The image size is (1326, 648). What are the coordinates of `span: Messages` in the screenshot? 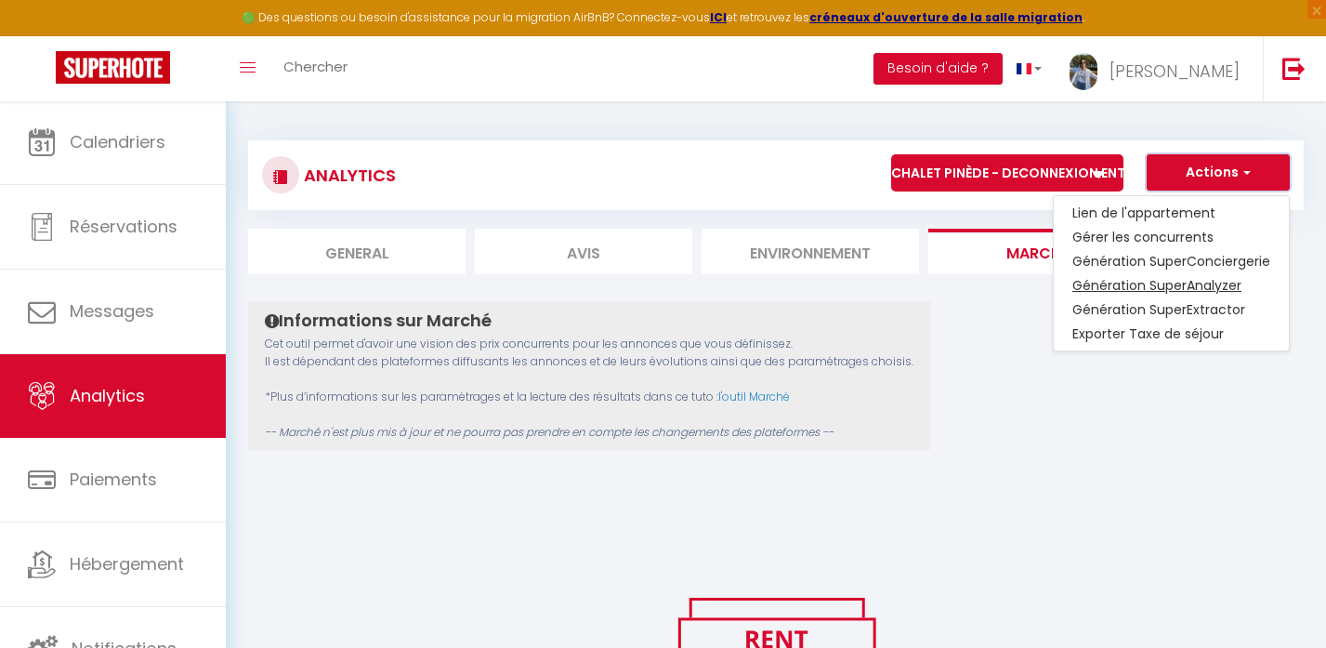 It's located at (112, 310).